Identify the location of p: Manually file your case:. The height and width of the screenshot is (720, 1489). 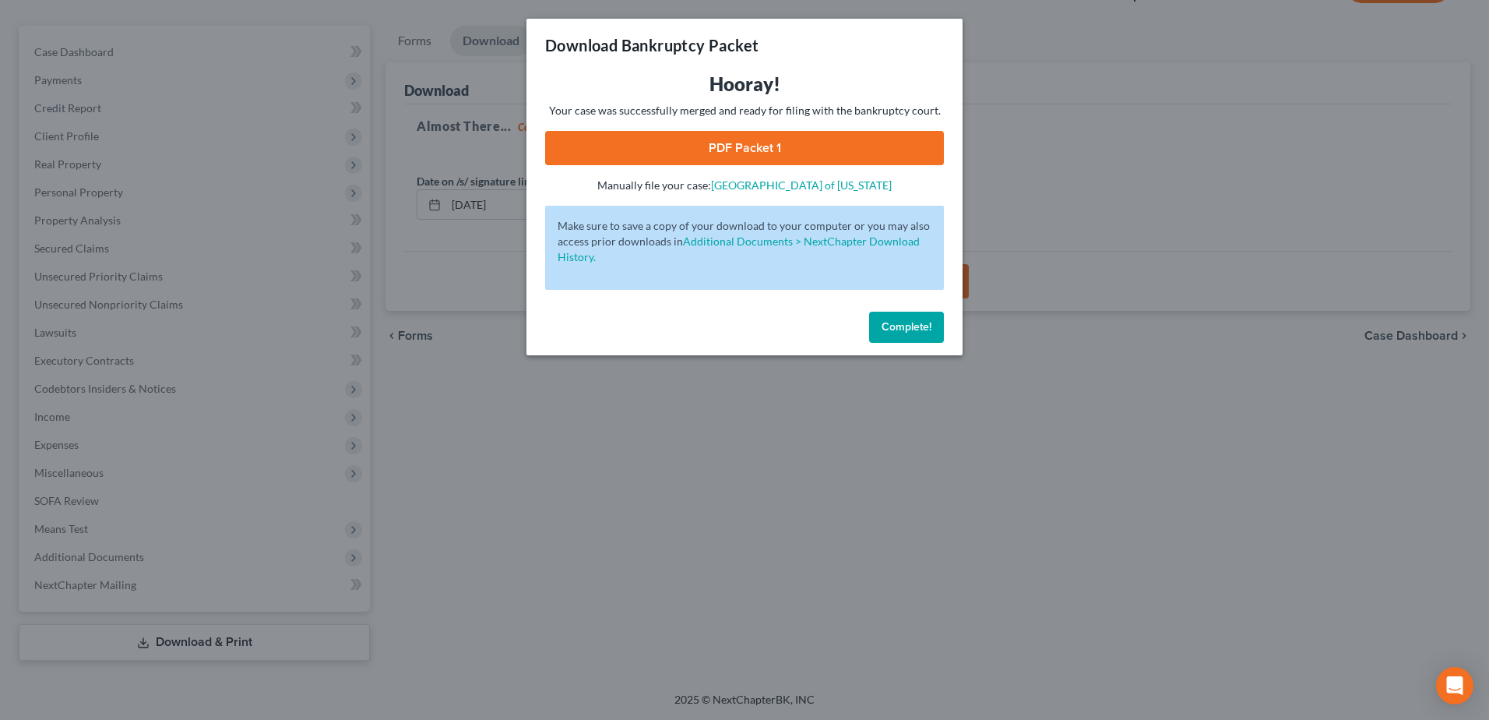
(745, 185).